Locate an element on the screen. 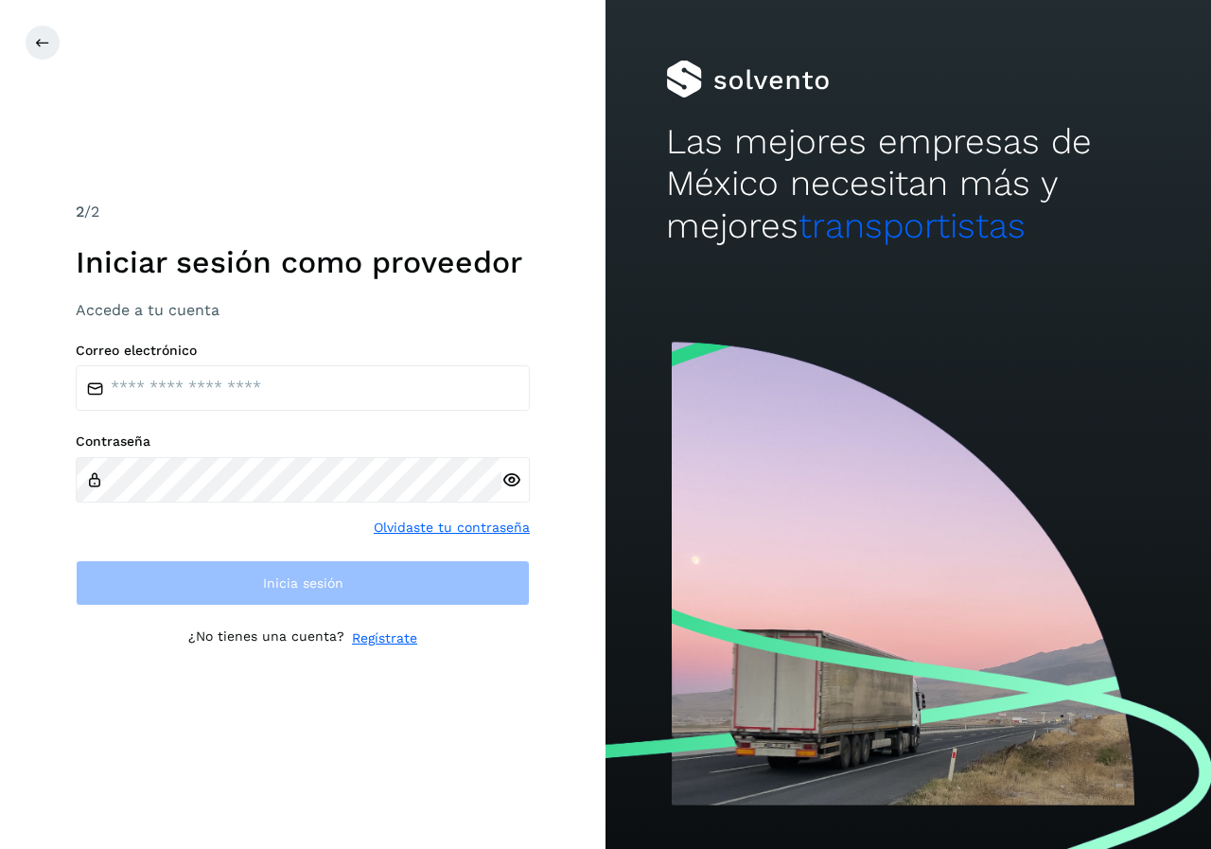  h1: Iniciar sesión como proveedor is located at coordinates (303, 262).